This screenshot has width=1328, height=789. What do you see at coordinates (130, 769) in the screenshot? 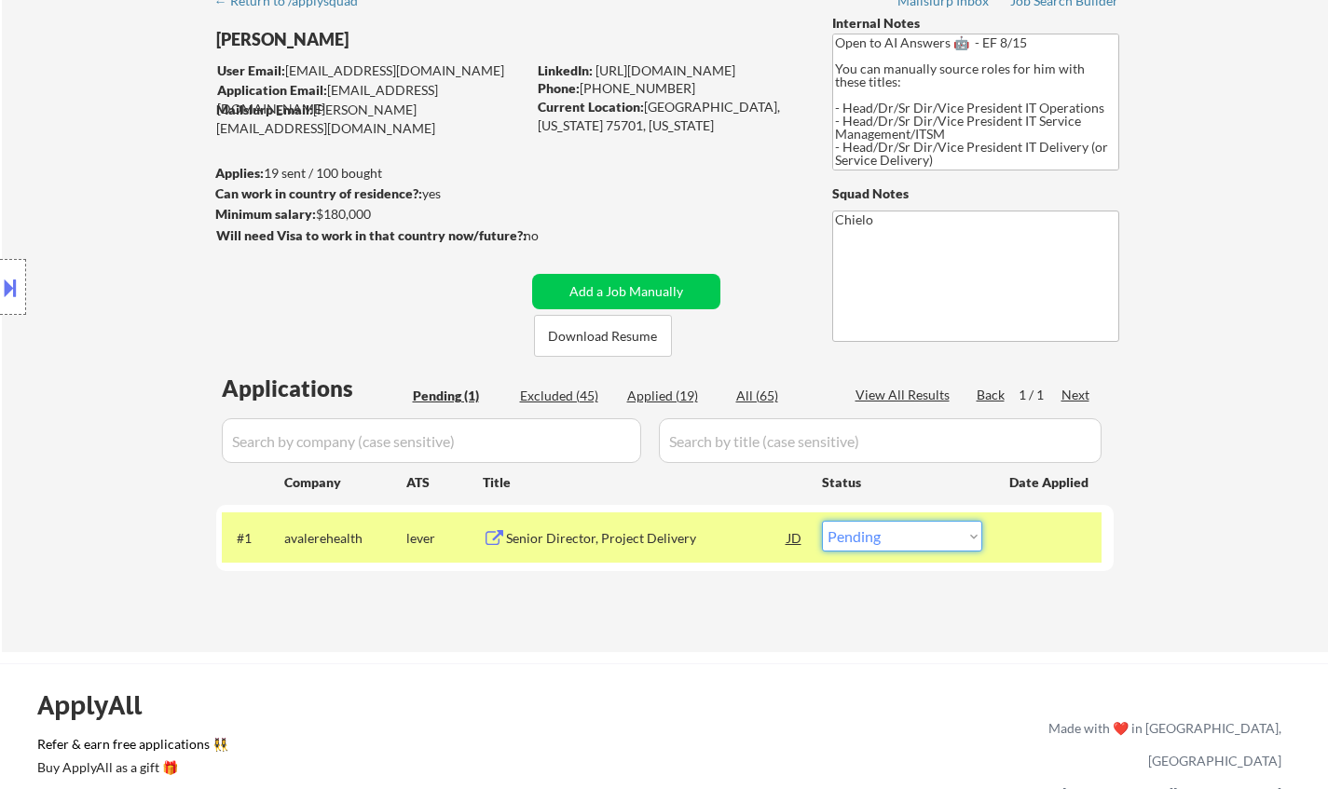
I see `a: Buy ApplyAll as a gift 🎁` at bounding box center [130, 769].